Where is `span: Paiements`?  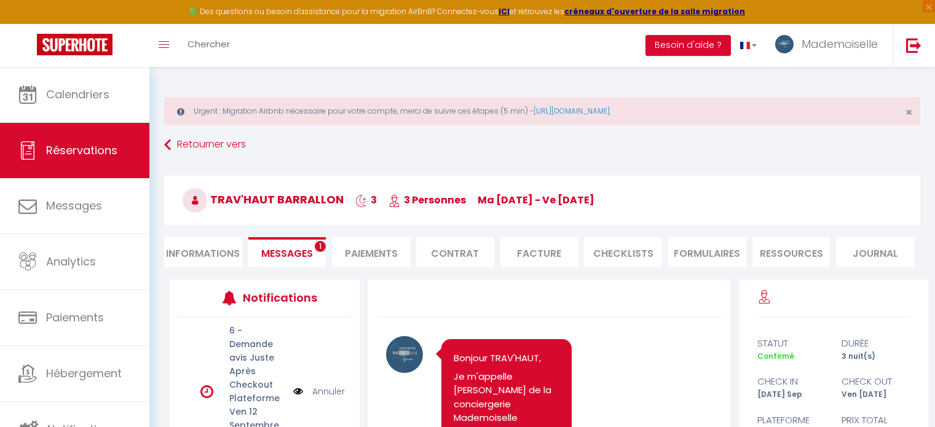 span: Paiements is located at coordinates (75, 317).